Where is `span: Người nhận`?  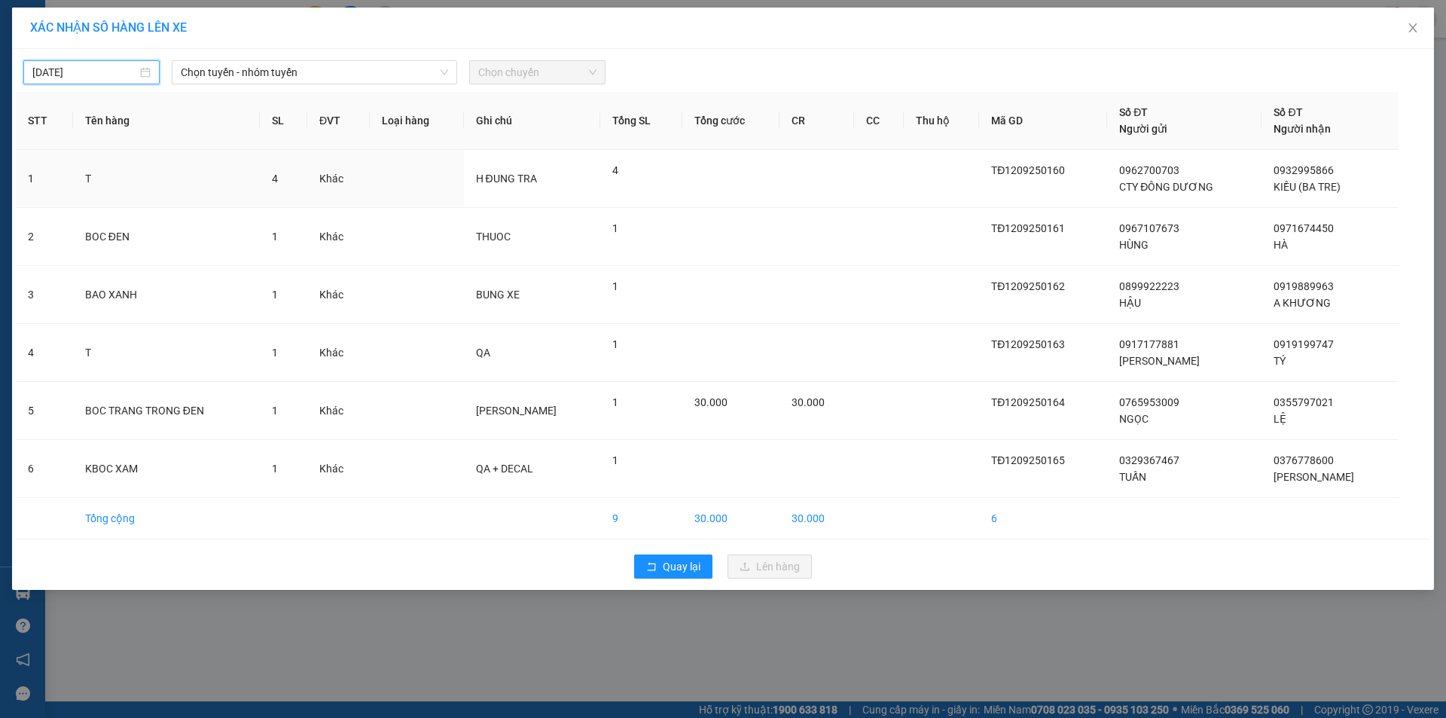
span: Người nhận is located at coordinates (1302, 129).